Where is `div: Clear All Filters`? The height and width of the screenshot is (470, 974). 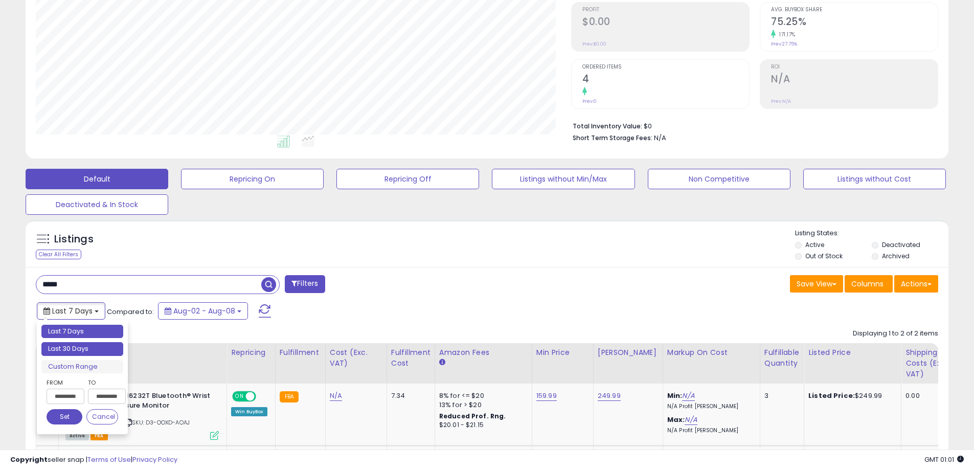 div: Clear All Filters is located at coordinates (58, 254).